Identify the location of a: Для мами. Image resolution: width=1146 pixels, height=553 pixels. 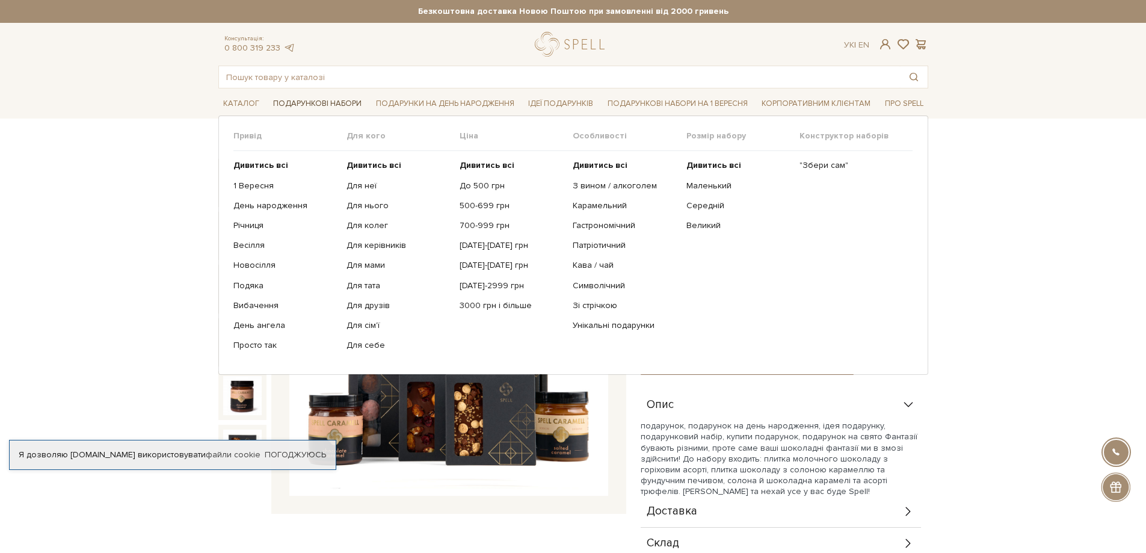
(398, 265).